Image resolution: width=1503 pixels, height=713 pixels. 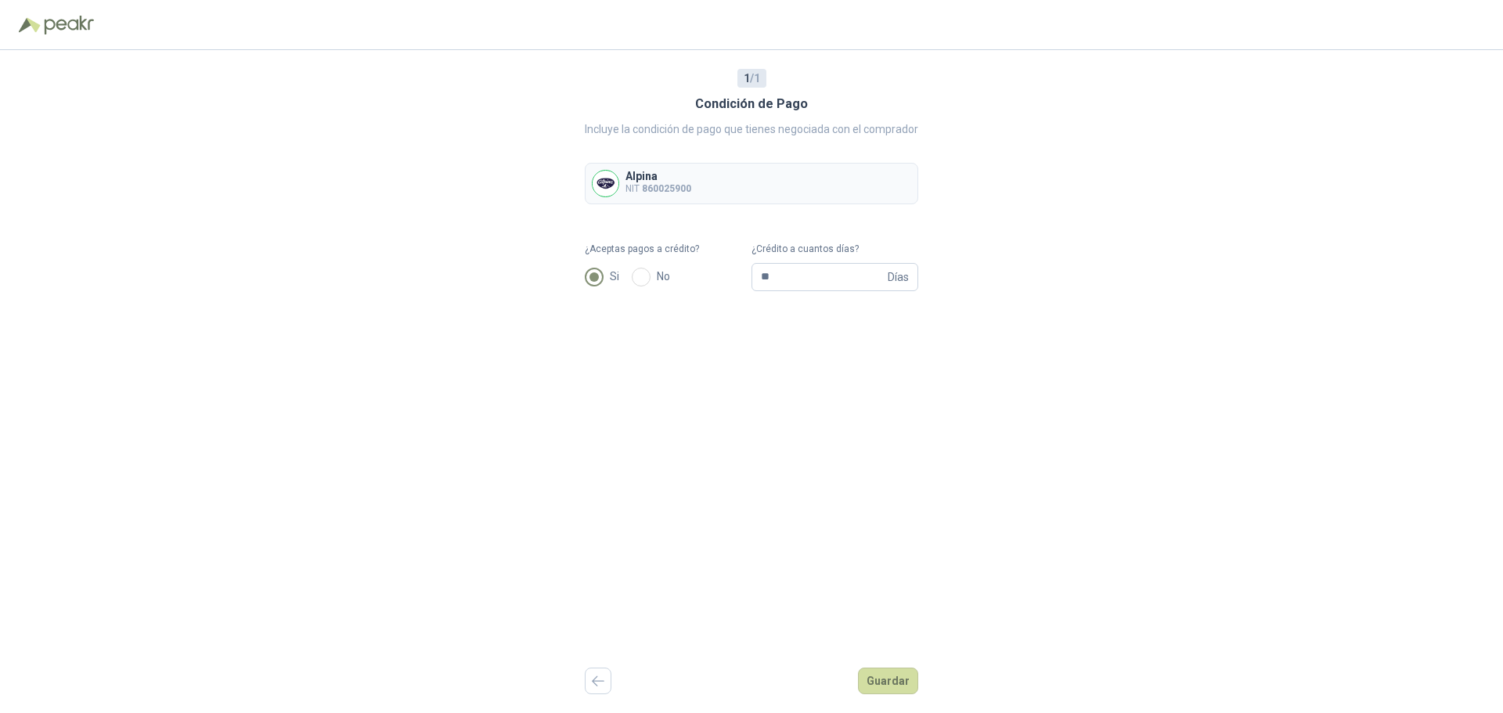 What do you see at coordinates (668, 249) in the screenshot?
I see `label: ¿Aceptas pagos a crédito?` at bounding box center [668, 249].